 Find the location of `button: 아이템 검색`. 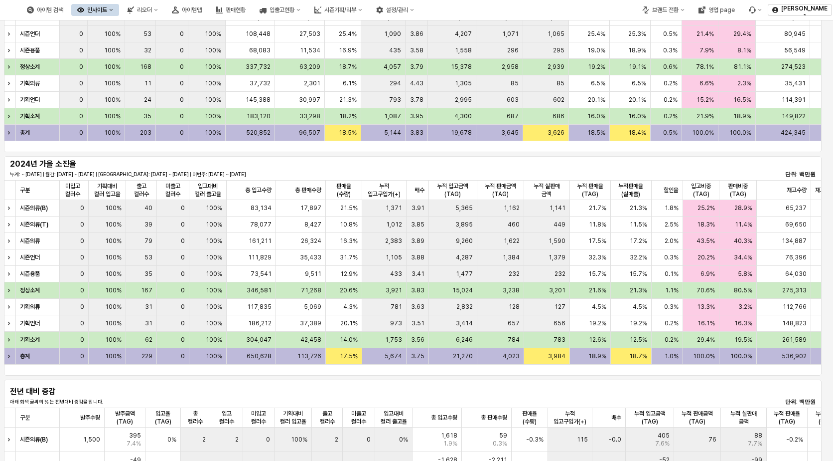

button: 아이템 검색 is located at coordinates (45, 10).